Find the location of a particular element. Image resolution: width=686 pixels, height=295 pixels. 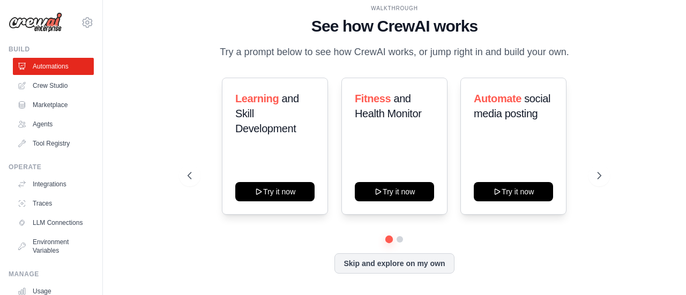

a: LLM Connections is located at coordinates (53, 223).